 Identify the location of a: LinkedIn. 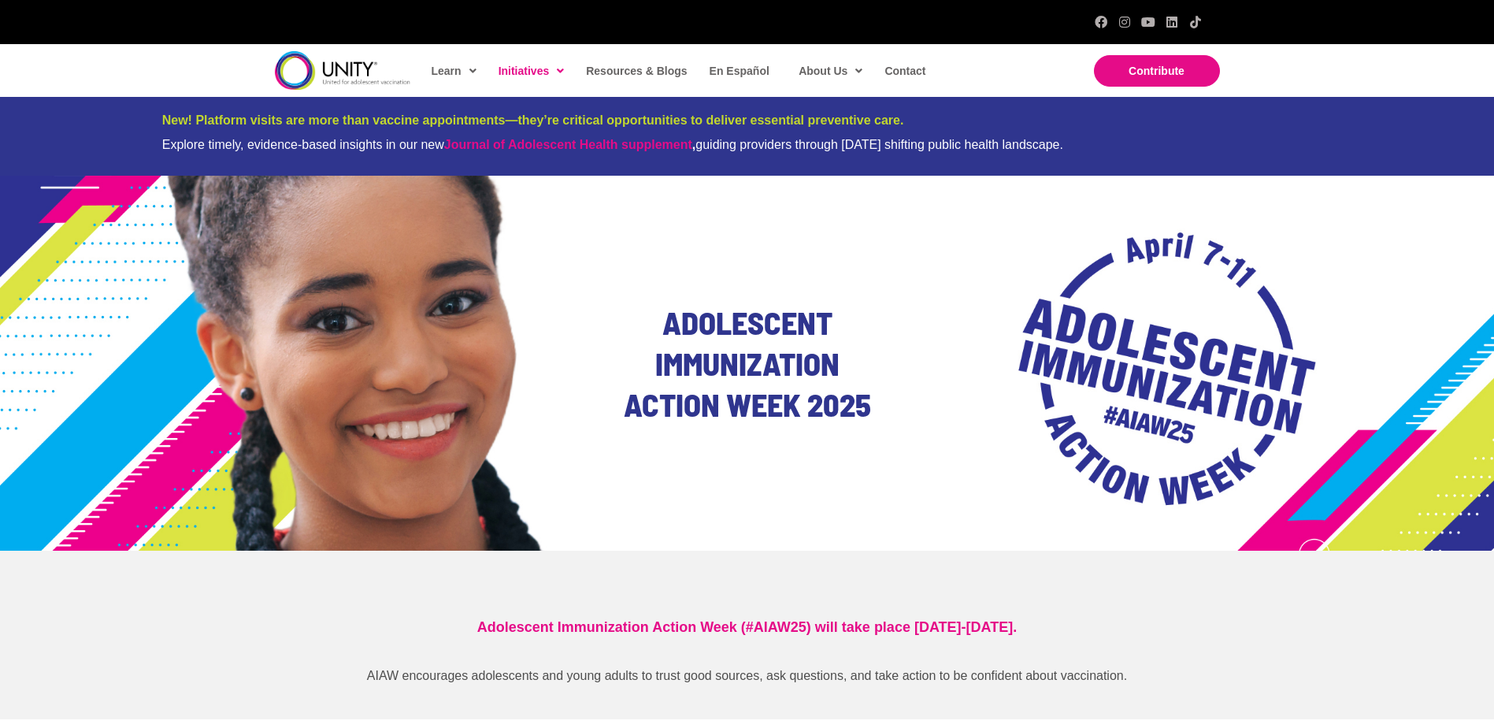
(1172, 22).